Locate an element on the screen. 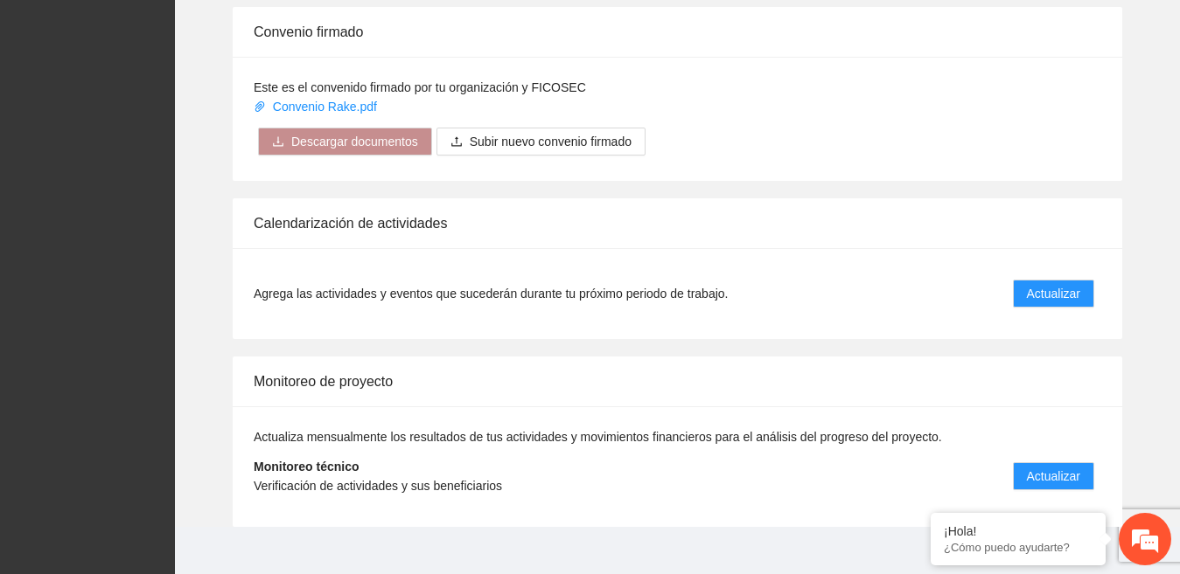 Image resolution: width=1180 pixels, height=574 pixels. span: paper-clip is located at coordinates (260, 107).